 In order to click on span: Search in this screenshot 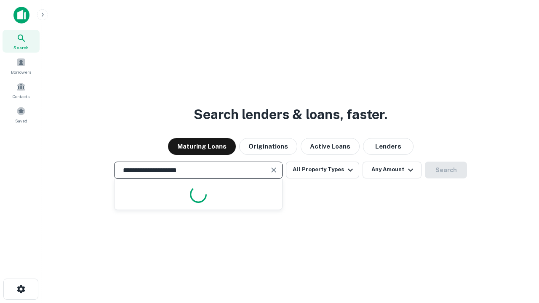, I will do `click(21, 48)`.